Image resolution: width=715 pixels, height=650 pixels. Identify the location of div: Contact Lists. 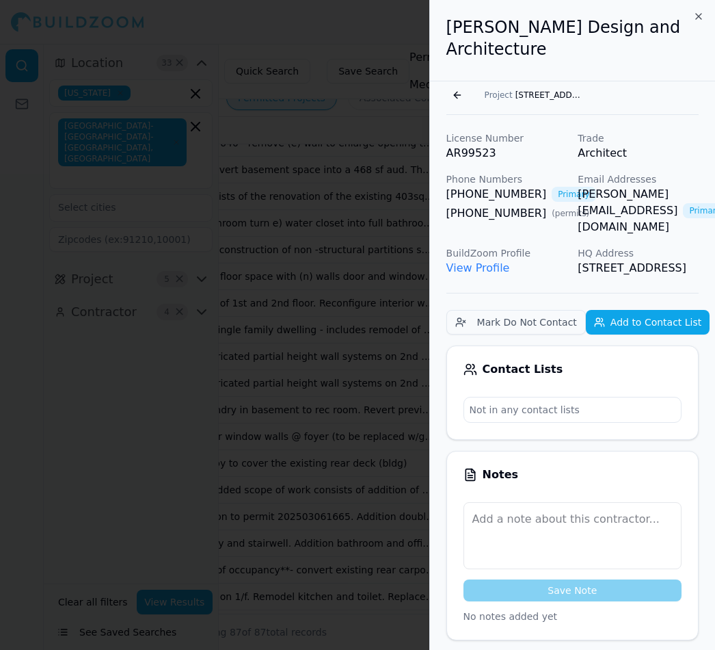
(572, 369).